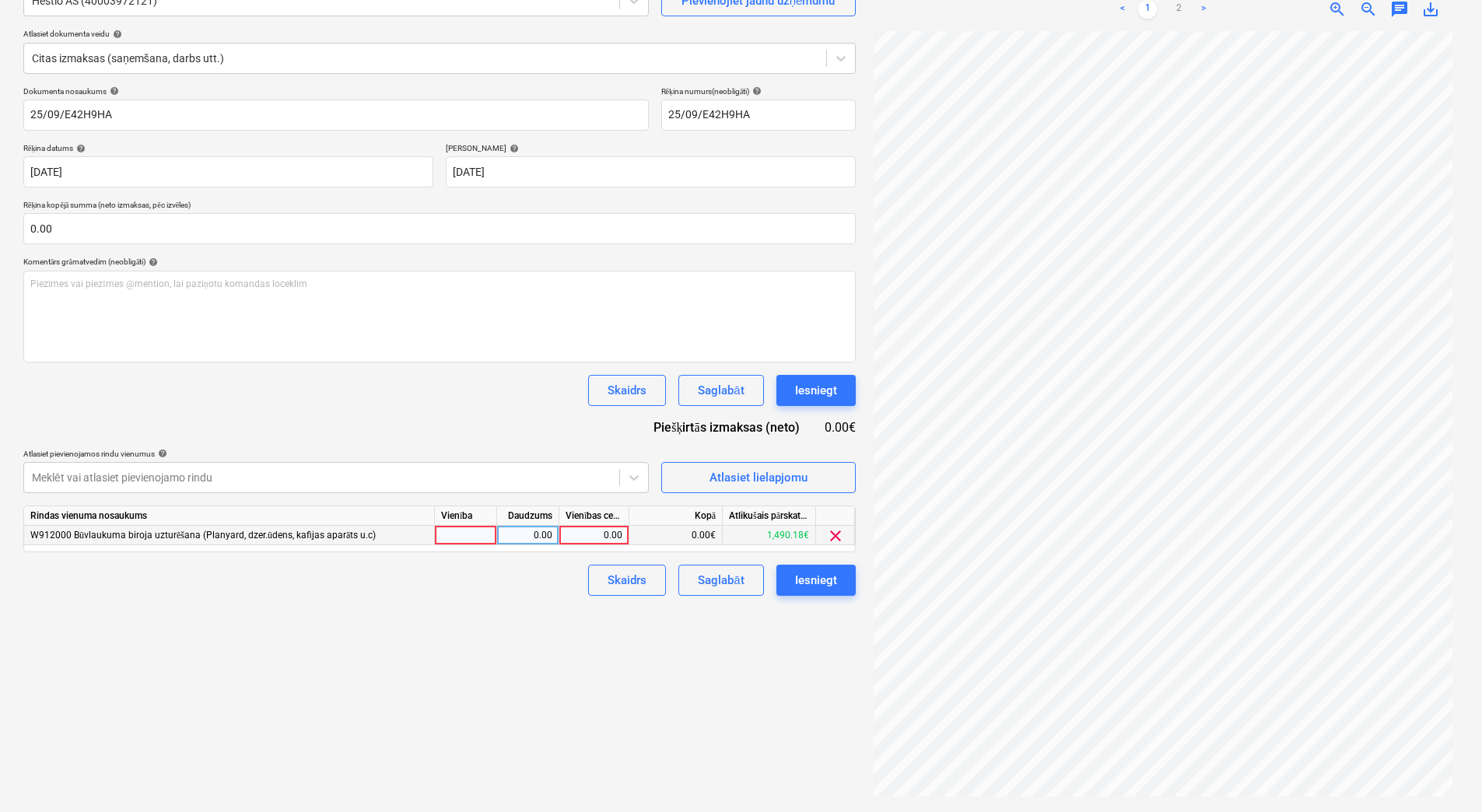 The height and width of the screenshot is (812, 1482). I want to click on input: Izpildes datums nav norādīts, so click(650, 172).